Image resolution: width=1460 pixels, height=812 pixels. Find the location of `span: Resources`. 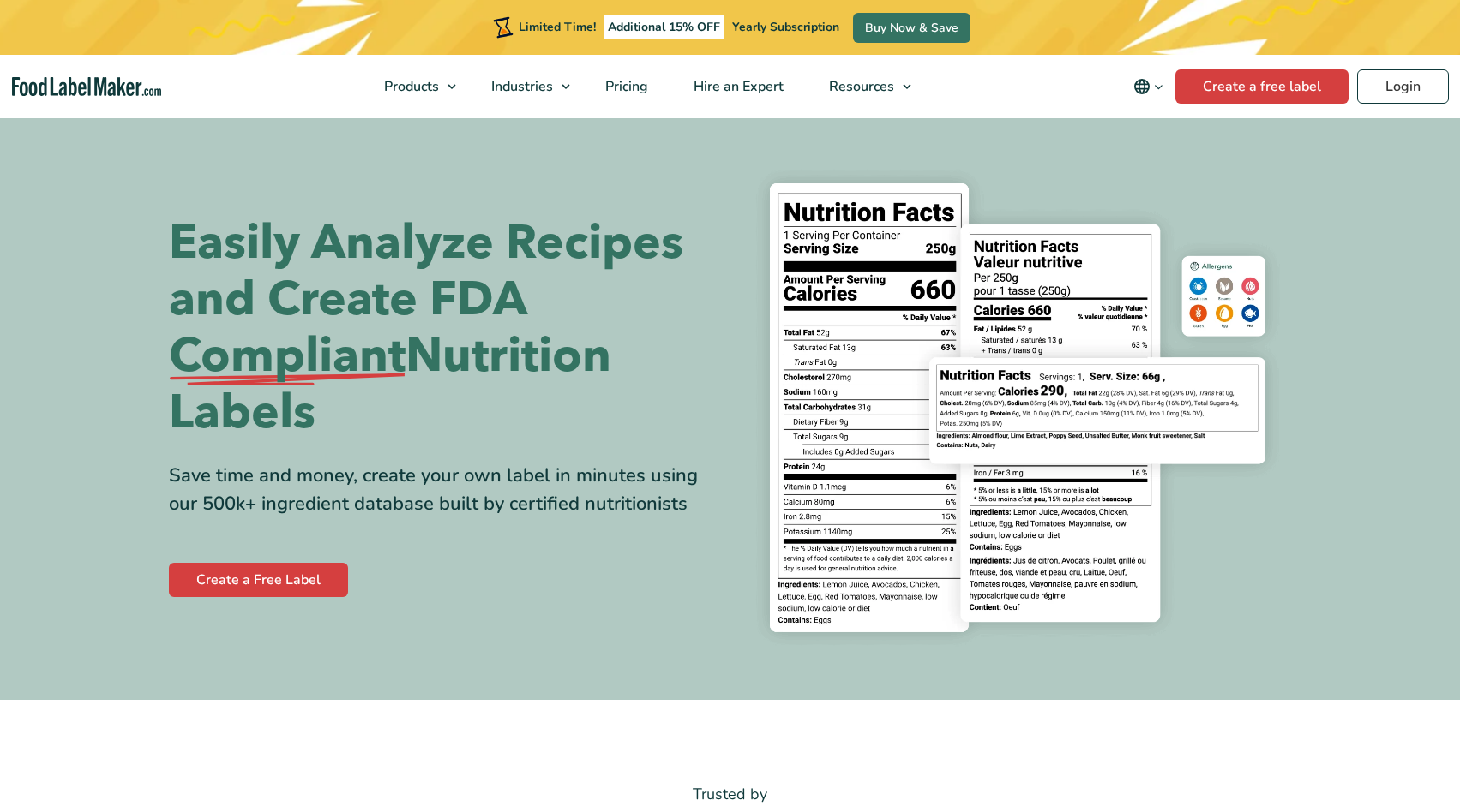

span: Resources is located at coordinates (860, 86).